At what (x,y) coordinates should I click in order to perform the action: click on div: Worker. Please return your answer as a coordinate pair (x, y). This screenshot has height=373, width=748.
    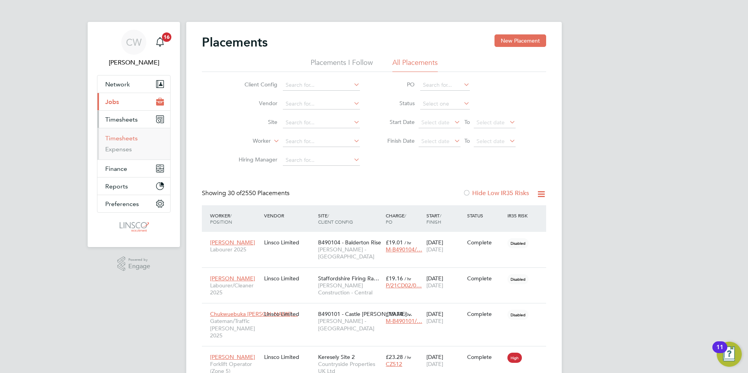
    Looking at the image, I should click on (235, 219).